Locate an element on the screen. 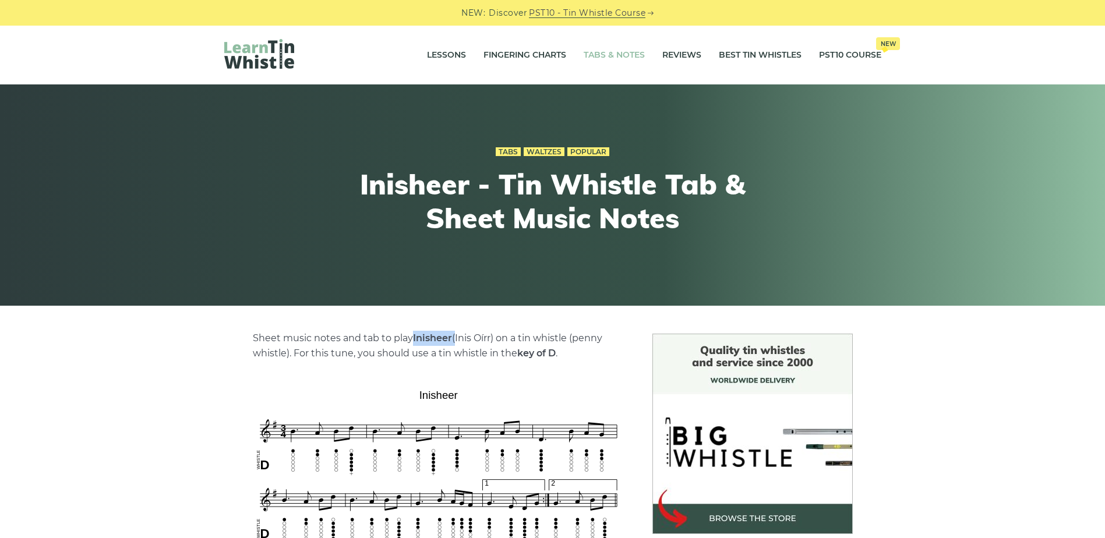  a: Popular is located at coordinates (588, 152).